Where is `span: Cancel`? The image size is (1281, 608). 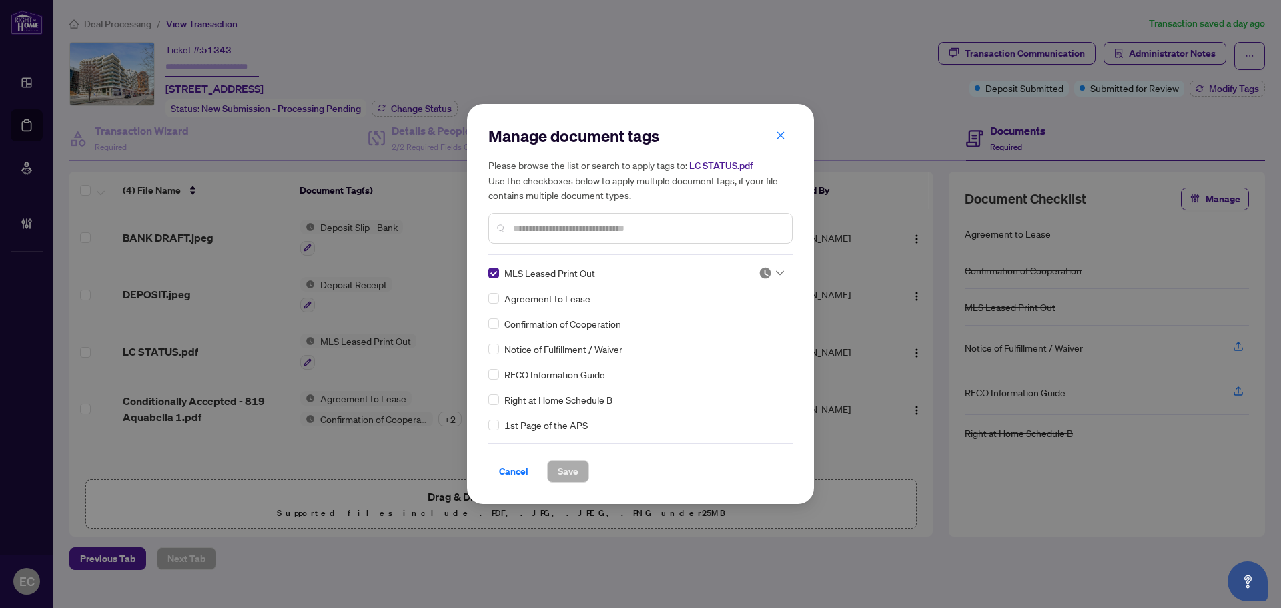
span: Cancel is located at coordinates (514, 471).